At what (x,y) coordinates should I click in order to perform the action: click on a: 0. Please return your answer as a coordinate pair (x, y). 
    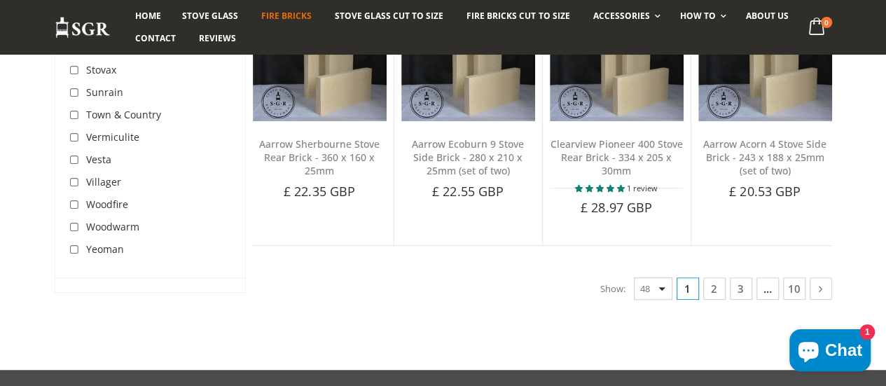
    Looking at the image, I should click on (817, 27).